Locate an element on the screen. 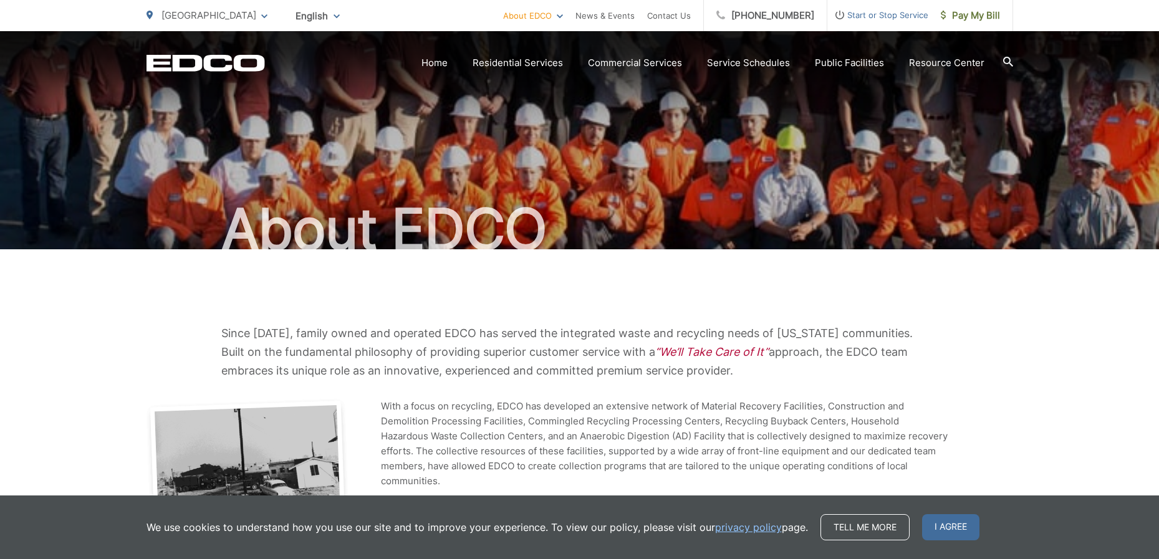  a: Public Facilities is located at coordinates (849, 63).